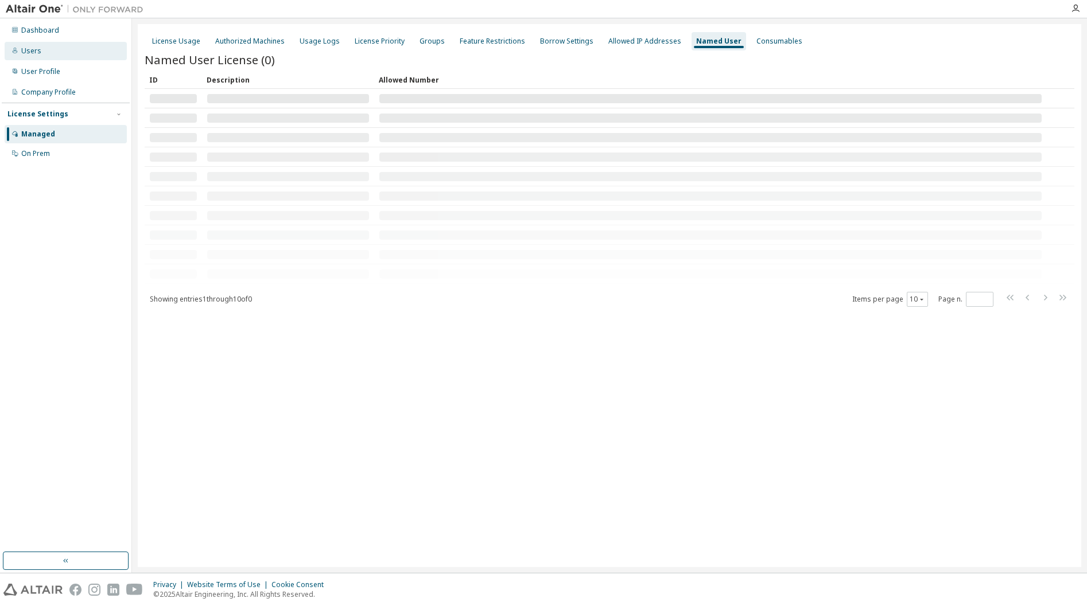 The height and width of the screenshot is (606, 1087). Describe the element at coordinates (77, 9) in the screenshot. I see `img: Altair One` at that location.